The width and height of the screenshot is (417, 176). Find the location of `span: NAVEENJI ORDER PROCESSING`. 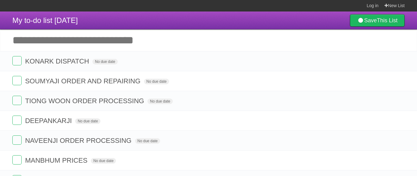

span: NAVEENJI ORDER PROCESSING is located at coordinates (79, 140).